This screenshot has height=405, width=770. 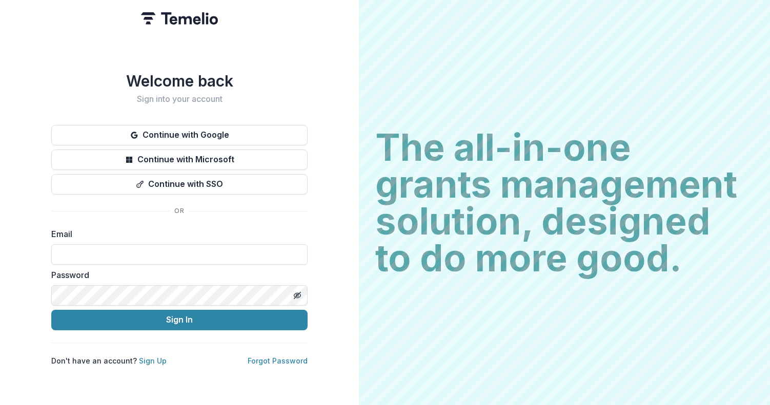 I want to click on button: Toggle password visibility, so click(x=297, y=296).